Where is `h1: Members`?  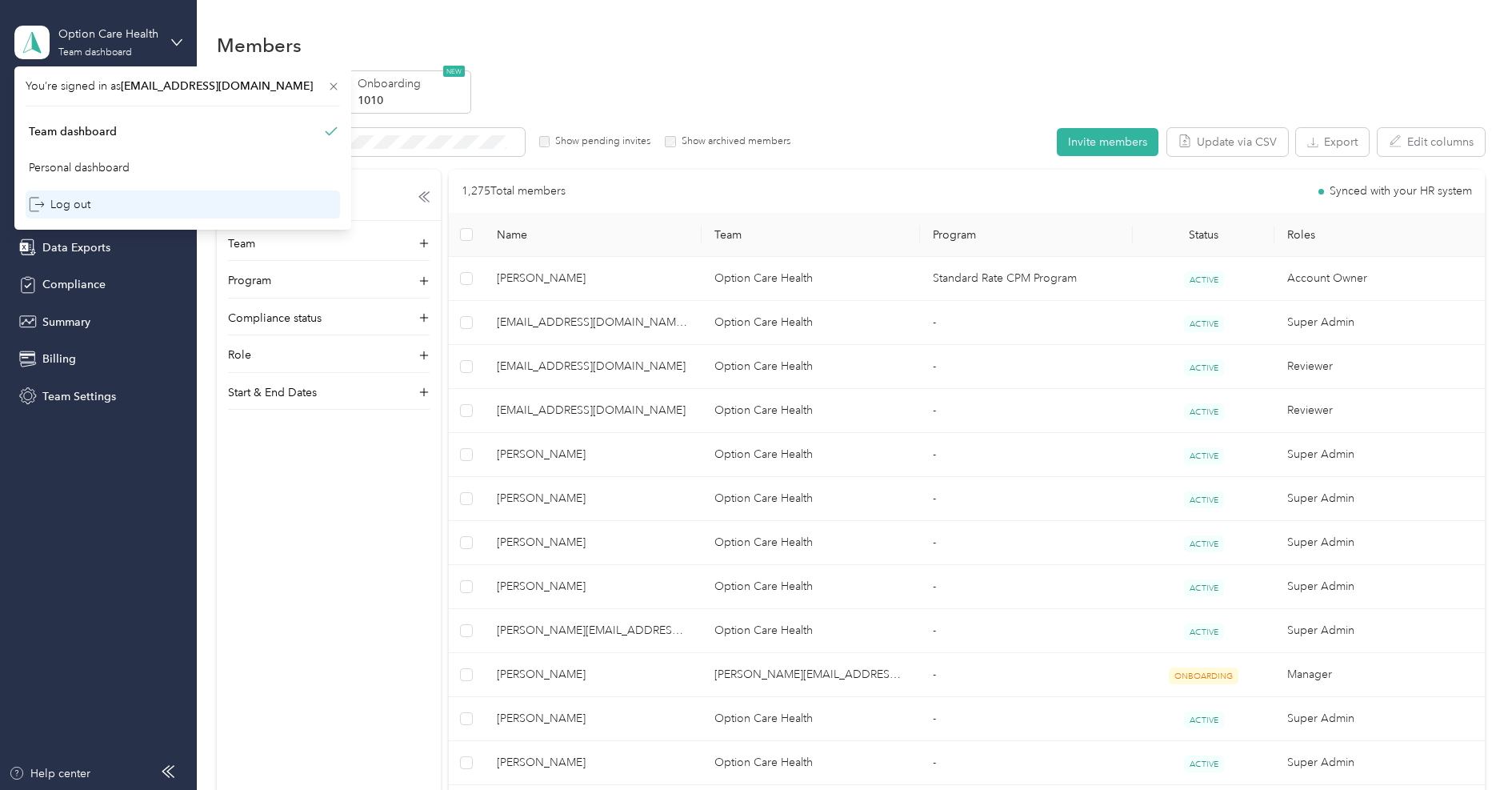 h1: Members is located at coordinates (259, 44).